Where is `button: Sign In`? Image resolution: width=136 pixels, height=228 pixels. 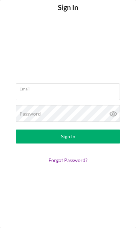
button: Sign In is located at coordinates (68, 137).